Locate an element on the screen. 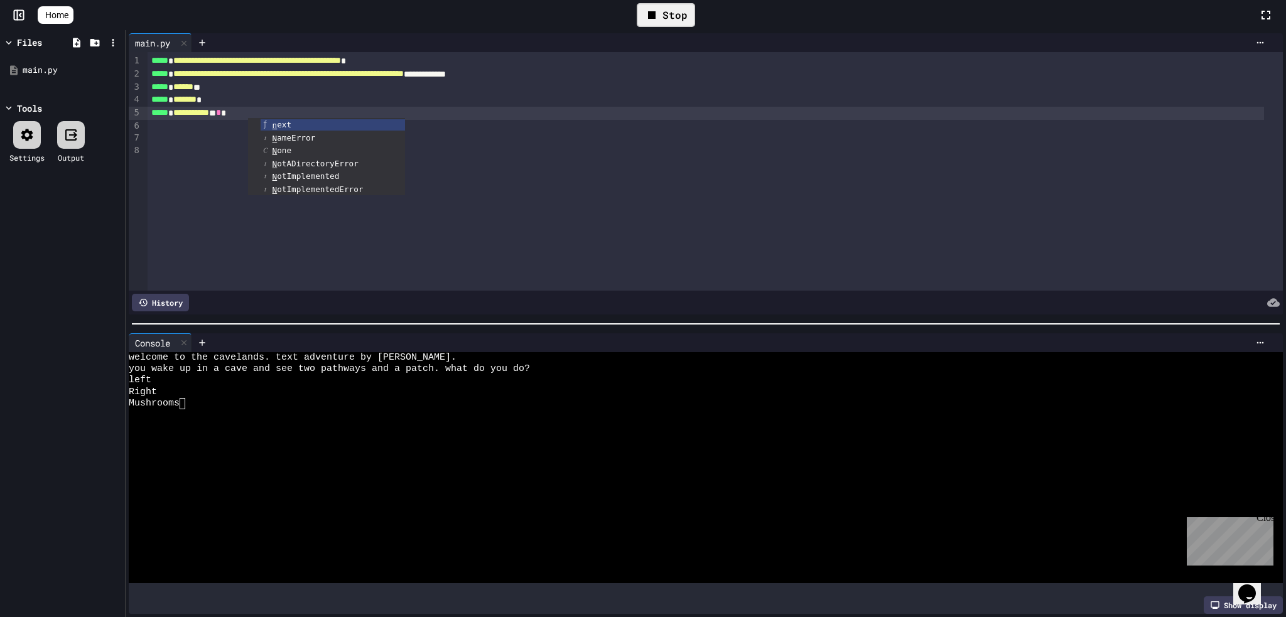 The image size is (1286, 617). div: 8 is located at coordinates (135, 151).